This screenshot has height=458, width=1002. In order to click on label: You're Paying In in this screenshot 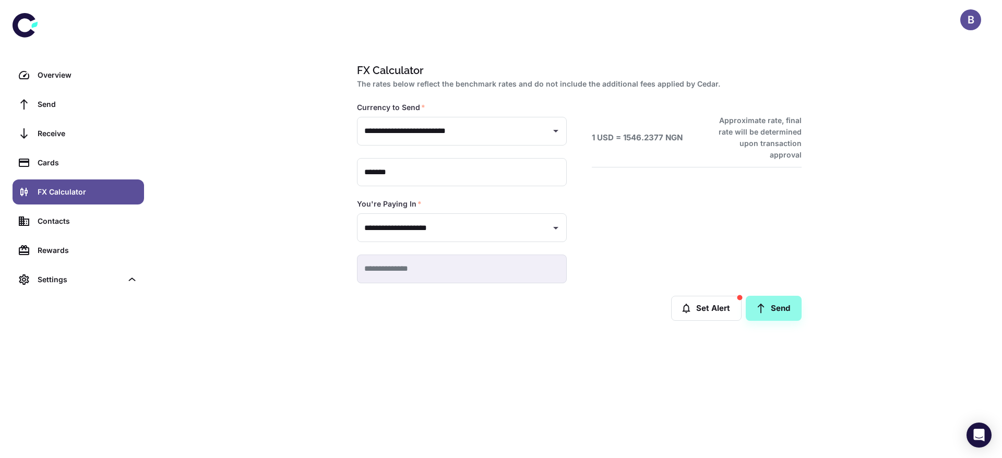, I will do `click(389, 204)`.